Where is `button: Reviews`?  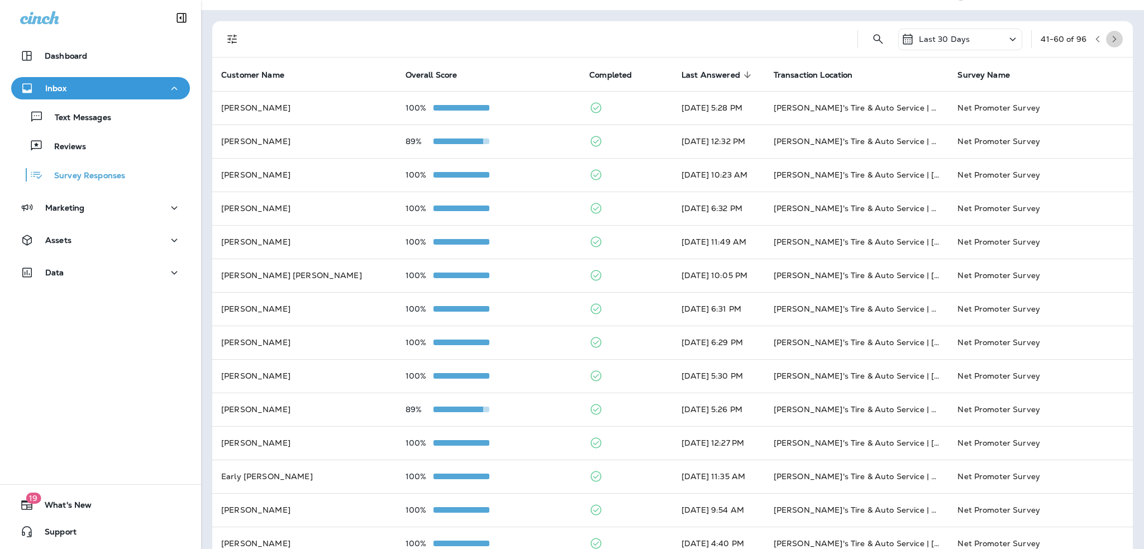 button: Reviews is located at coordinates (101, 146).